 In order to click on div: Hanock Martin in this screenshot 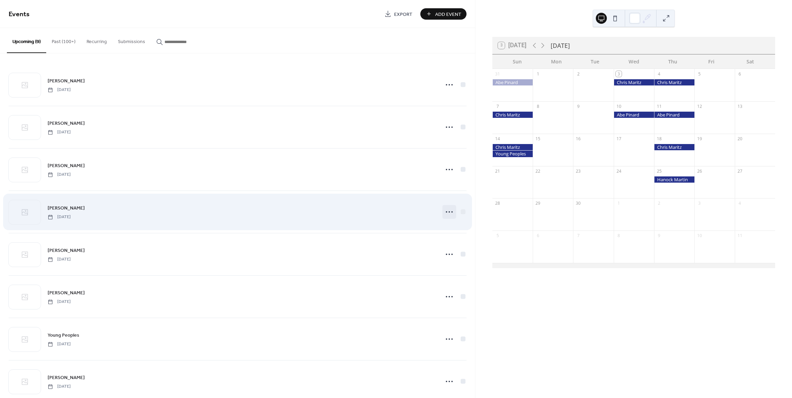, I will do `click(674, 180)`.